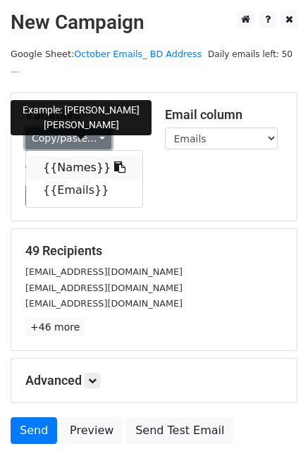  I want to click on a: Send, so click(34, 430).